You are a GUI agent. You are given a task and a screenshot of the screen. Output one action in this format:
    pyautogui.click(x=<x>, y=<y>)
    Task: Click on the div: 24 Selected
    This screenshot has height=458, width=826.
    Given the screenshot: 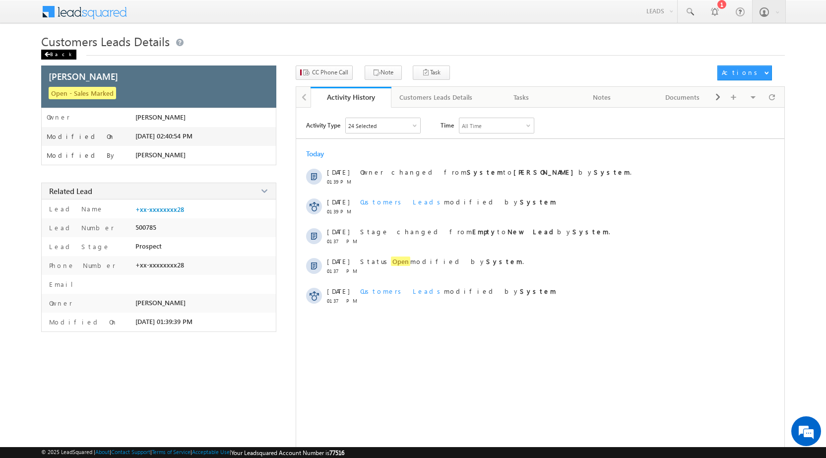 What is the action you would take?
    pyautogui.click(x=362, y=126)
    